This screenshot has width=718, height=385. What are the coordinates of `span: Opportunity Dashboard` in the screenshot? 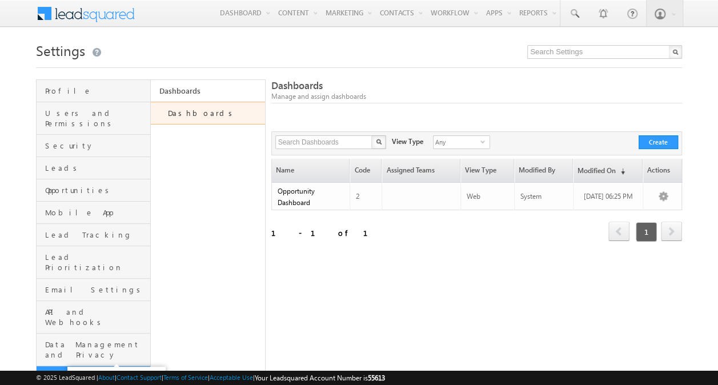 It's located at (296, 197).